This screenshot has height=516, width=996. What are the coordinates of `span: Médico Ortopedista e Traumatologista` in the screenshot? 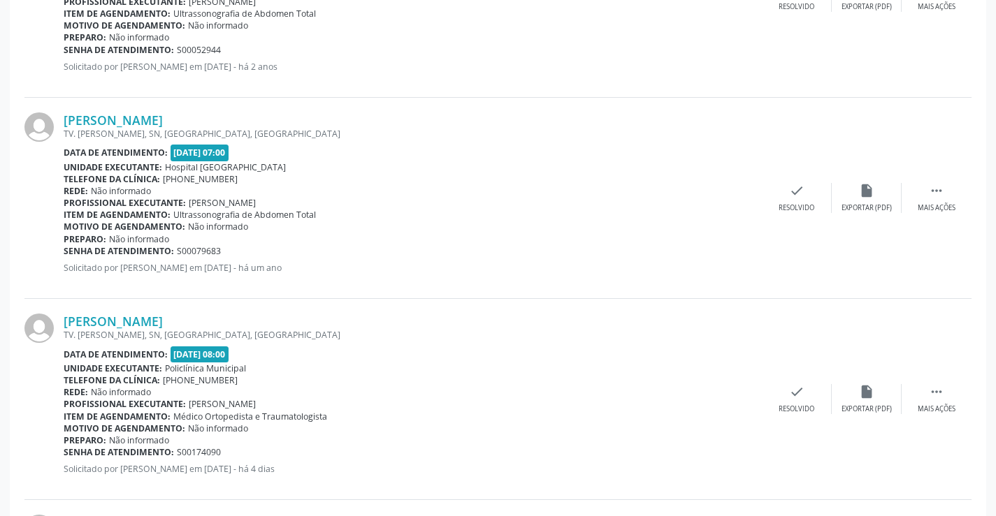 It's located at (250, 416).